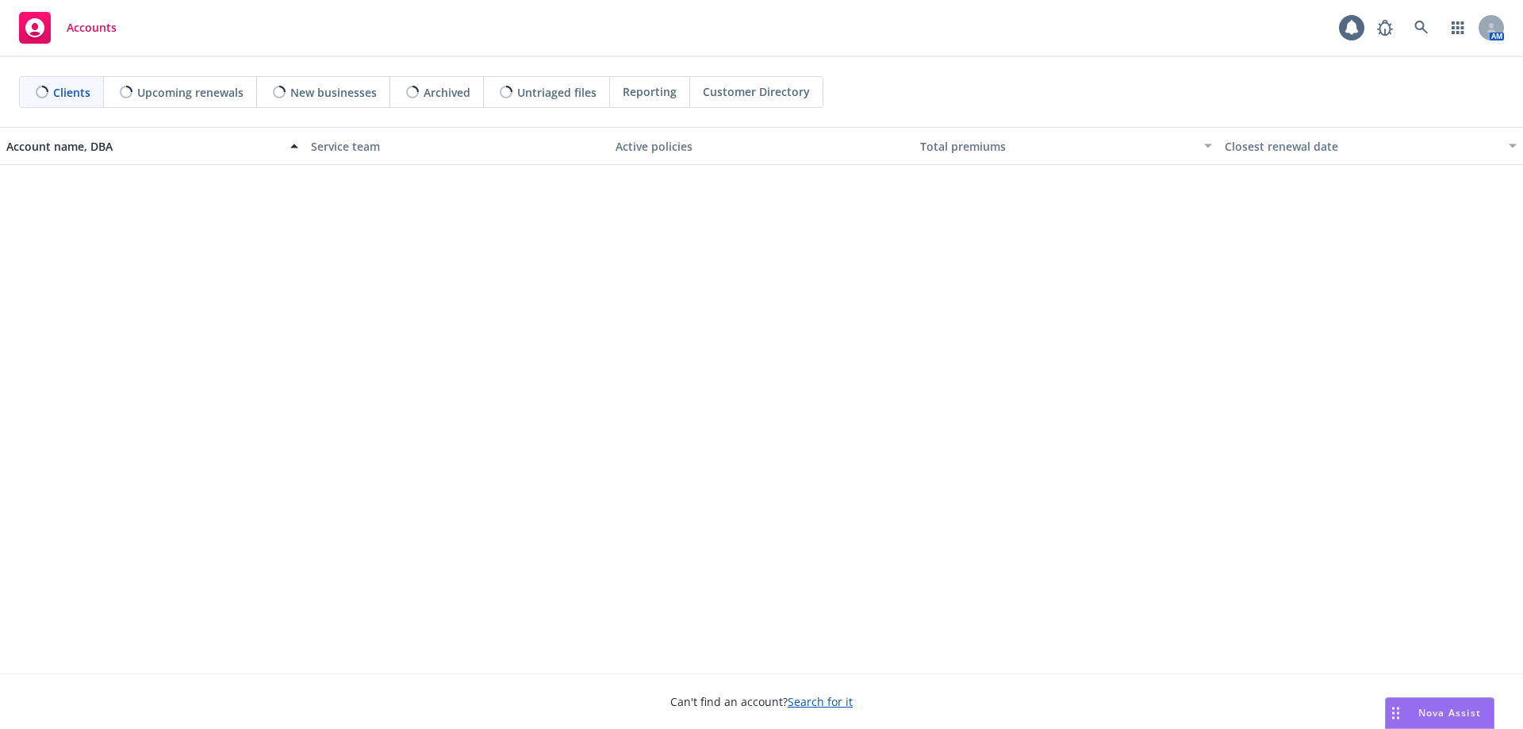 This screenshot has height=729, width=1523. I want to click on a: Accounts, so click(67, 28).